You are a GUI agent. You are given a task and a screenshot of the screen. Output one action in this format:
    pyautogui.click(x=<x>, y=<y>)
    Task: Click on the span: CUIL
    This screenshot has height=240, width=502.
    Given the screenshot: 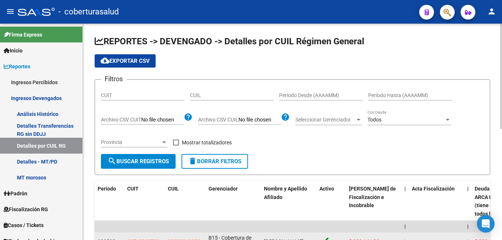 What is the action you would take?
    pyautogui.click(x=173, y=189)
    